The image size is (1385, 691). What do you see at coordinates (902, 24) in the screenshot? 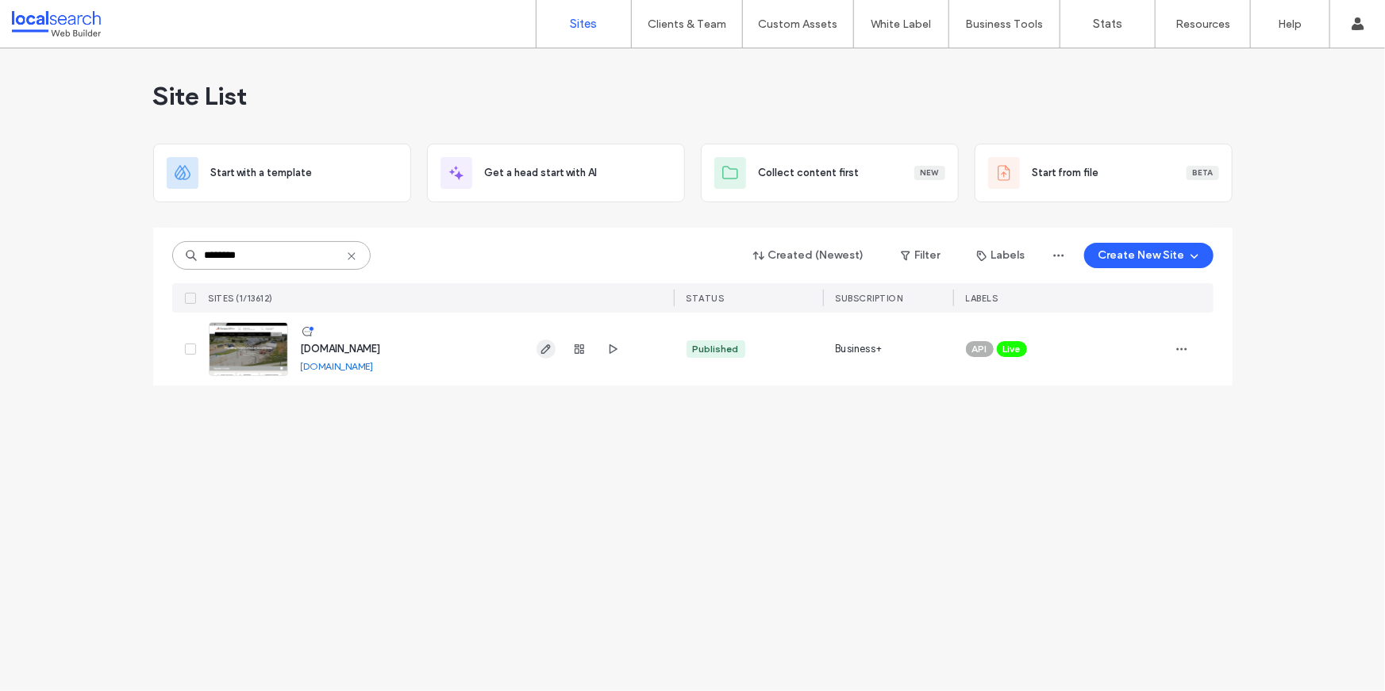
I see `label: White Label` at bounding box center [902, 24].